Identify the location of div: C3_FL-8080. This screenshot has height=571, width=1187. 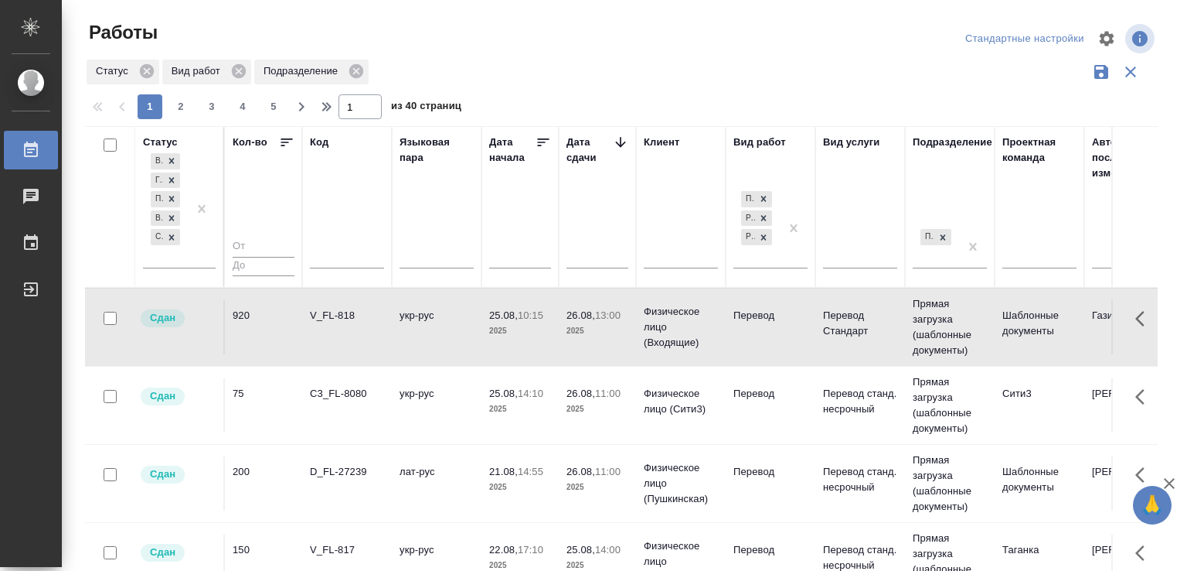
(347, 393).